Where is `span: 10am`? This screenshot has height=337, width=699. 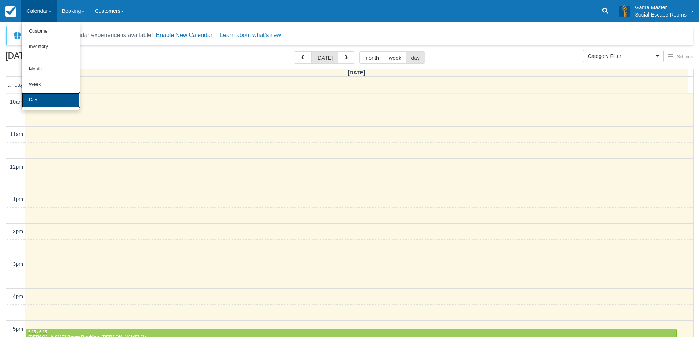
span: 10am is located at coordinates (17, 102).